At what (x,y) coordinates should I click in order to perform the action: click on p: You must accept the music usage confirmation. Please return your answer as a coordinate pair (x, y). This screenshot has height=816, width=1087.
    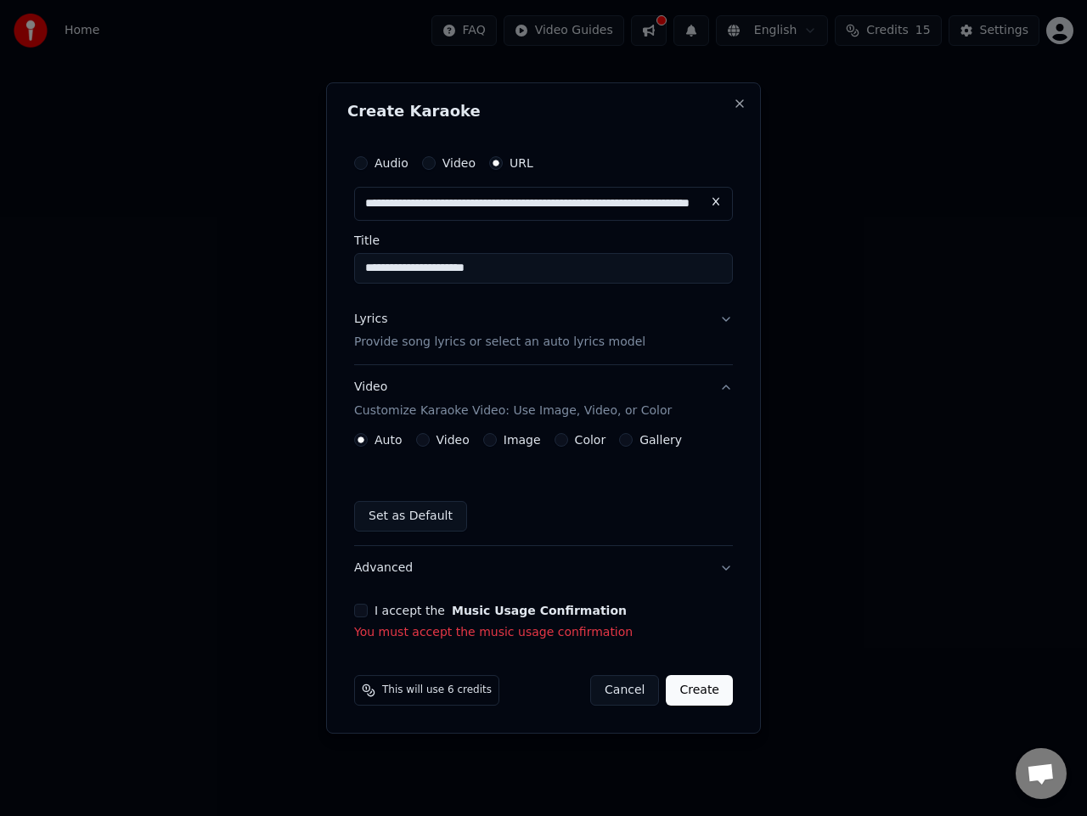
    Looking at the image, I should click on (543, 632).